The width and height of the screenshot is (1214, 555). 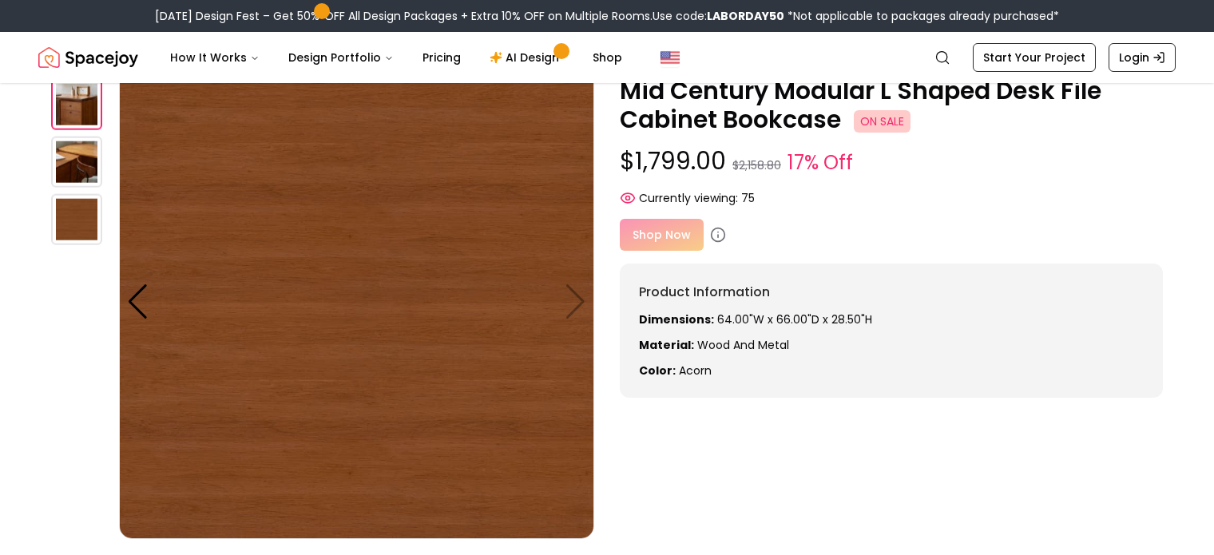 I want to click on small: 17% Off, so click(x=820, y=163).